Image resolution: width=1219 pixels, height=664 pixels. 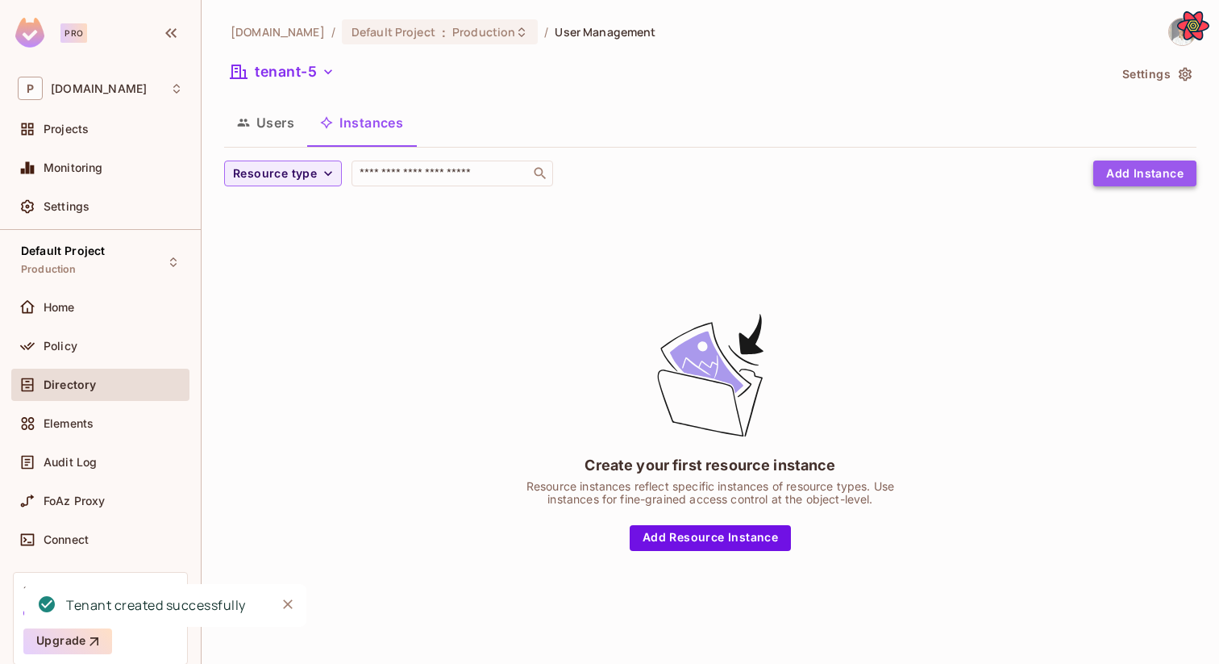 What do you see at coordinates (59, 307) in the screenshot?
I see `span: Home` at bounding box center [59, 307].